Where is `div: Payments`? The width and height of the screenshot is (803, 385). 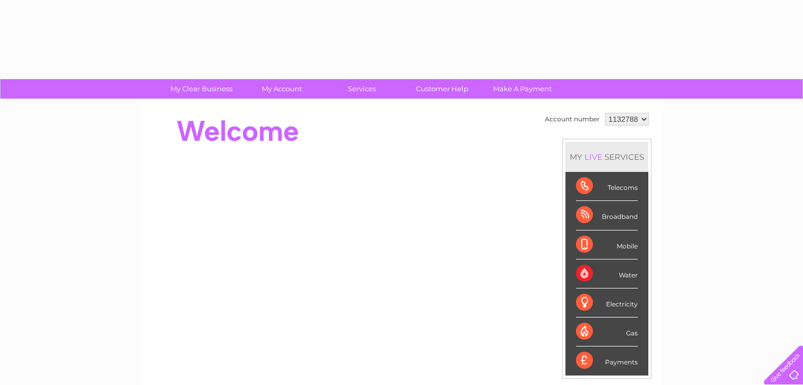 div: Payments is located at coordinates (607, 361).